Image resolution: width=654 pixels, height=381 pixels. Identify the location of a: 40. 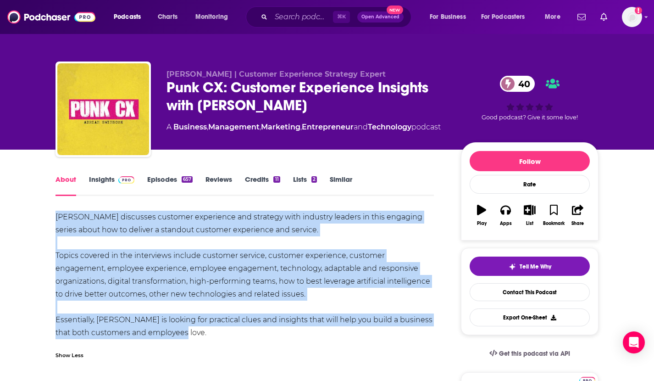
(517, 83).